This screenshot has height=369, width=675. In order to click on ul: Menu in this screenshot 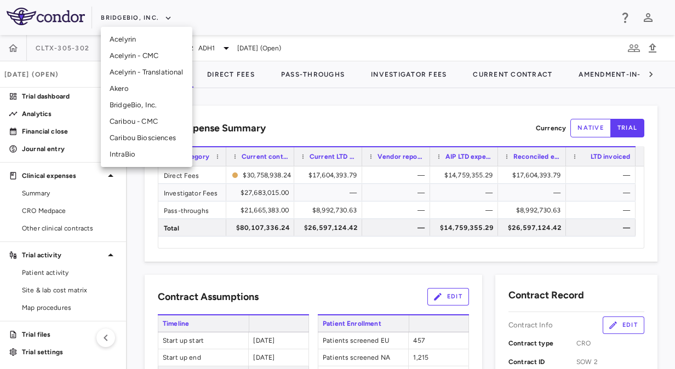, I will do `click(146, 97)`.